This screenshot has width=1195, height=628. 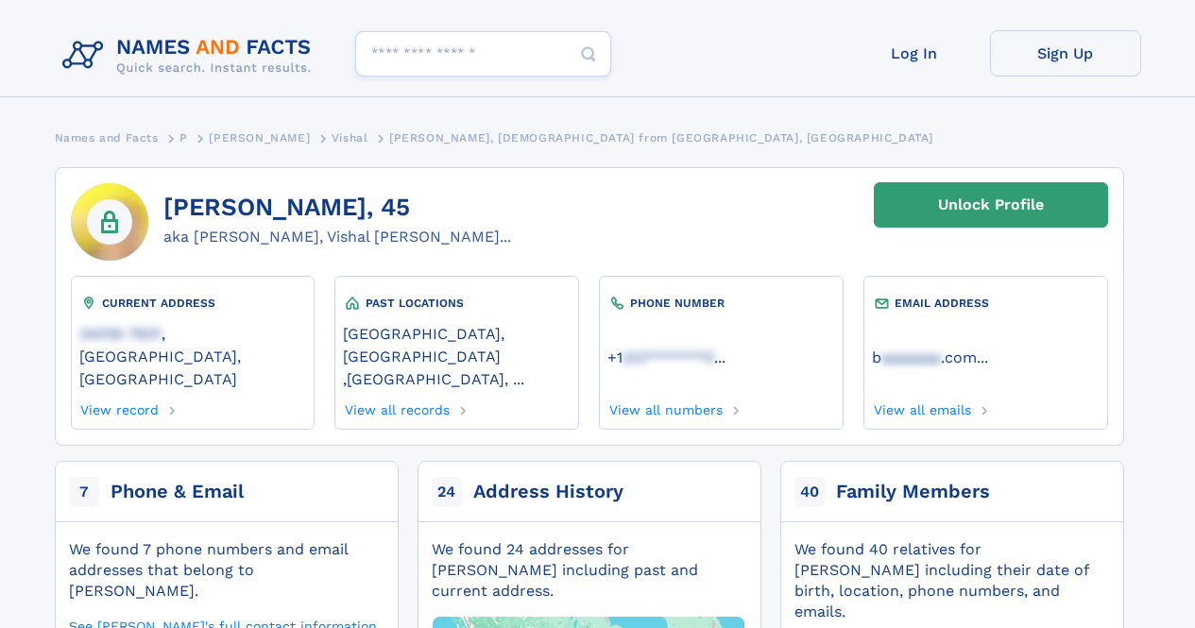 I want to click on div: PHONE NUMBER, so click(x=721, y=303).